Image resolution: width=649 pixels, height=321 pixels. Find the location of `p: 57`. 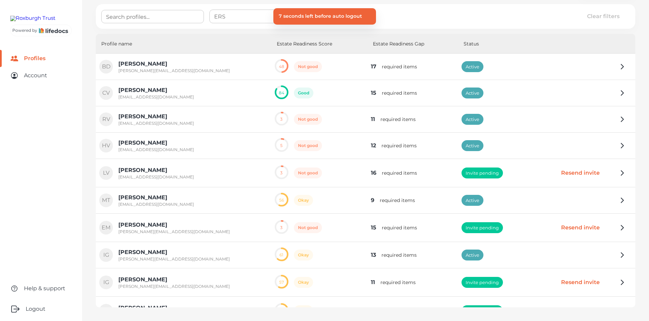

p: 57 is located at coordinates (282, 283).